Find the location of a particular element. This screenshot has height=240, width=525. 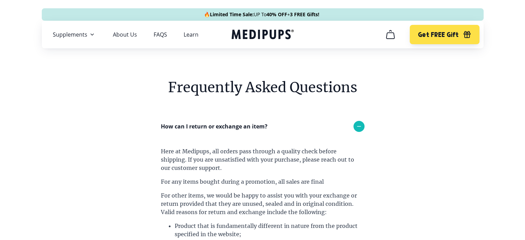

a: Learn is located at coordinates (191, 35).